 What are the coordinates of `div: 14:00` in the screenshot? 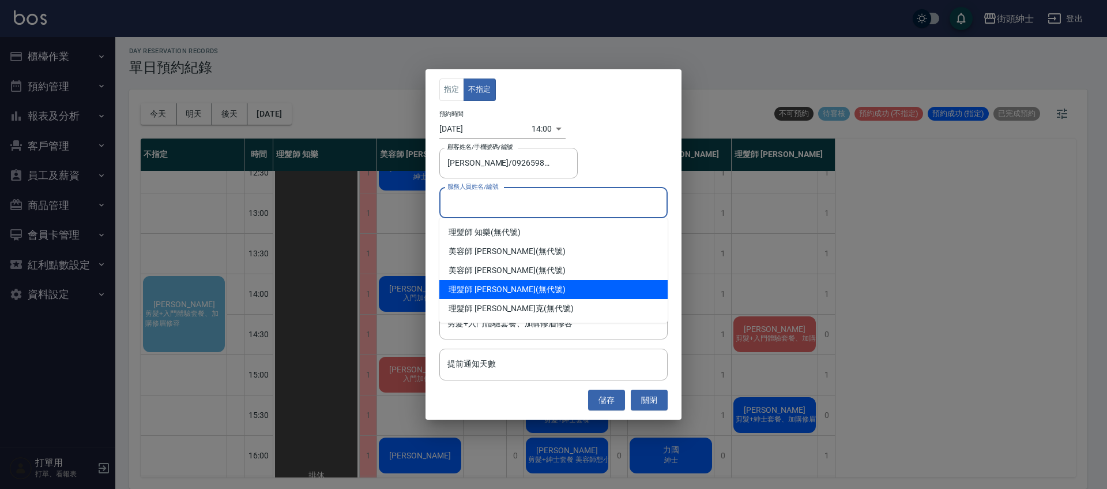 It's located at (542, 129).